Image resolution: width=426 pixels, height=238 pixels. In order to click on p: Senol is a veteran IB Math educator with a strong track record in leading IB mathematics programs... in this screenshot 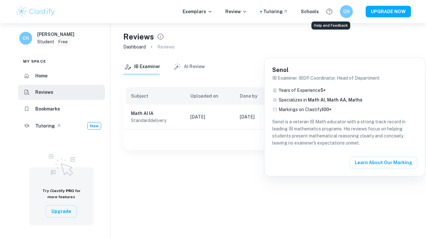, I will do `click(345, 132)`.